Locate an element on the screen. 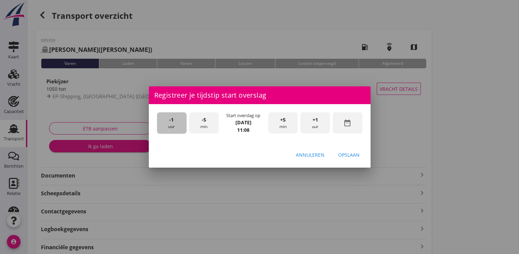  span: -1 is located at coordinates (171, 120).